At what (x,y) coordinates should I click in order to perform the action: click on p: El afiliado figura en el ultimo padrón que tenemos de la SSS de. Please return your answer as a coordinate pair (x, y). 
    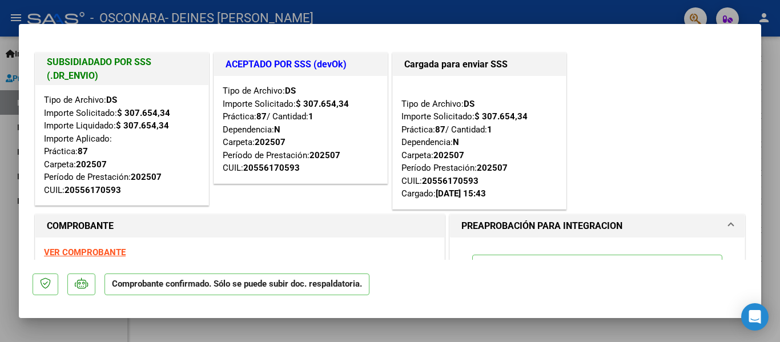
    Looking at the image, I should click on (597, 276).